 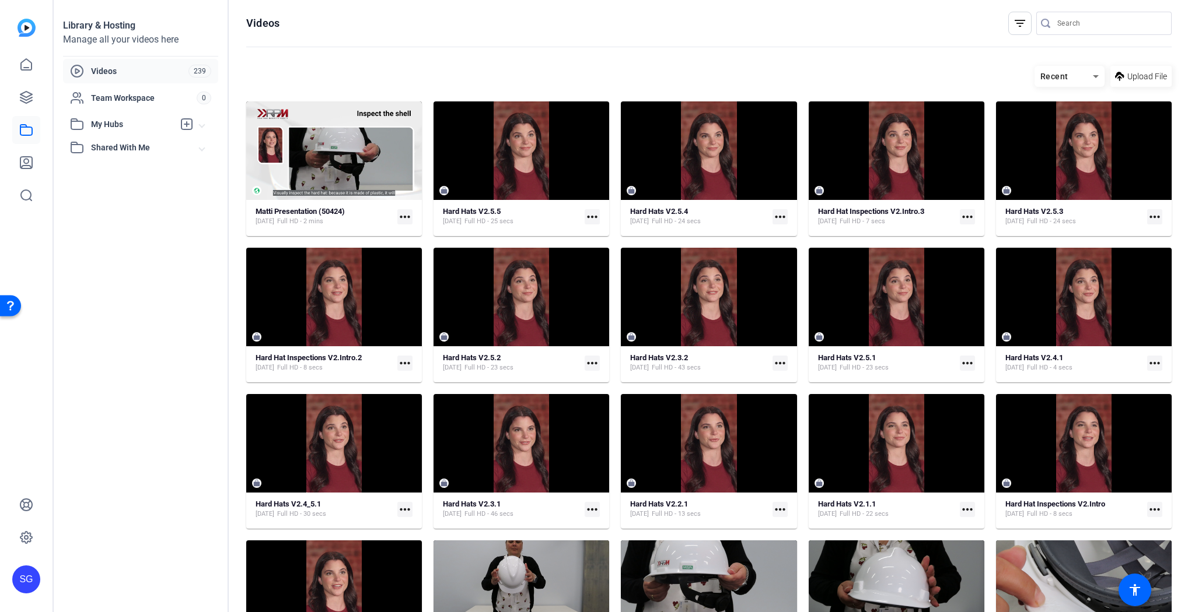 I want to click on span: Full HD - 30 secs, so click(x=302, y=514).